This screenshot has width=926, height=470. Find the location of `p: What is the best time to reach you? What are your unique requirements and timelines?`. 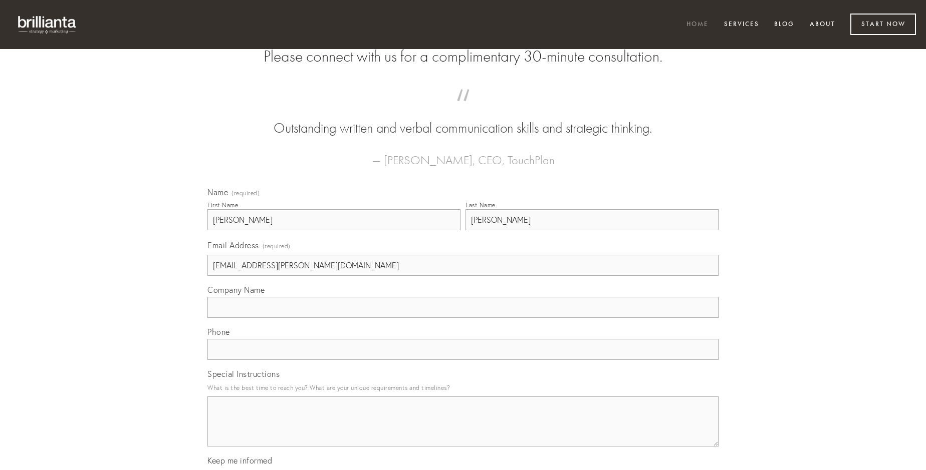

p: What is the best time to reach you? What are your unique requirements and timelines? is located at coordinates (463, 388).